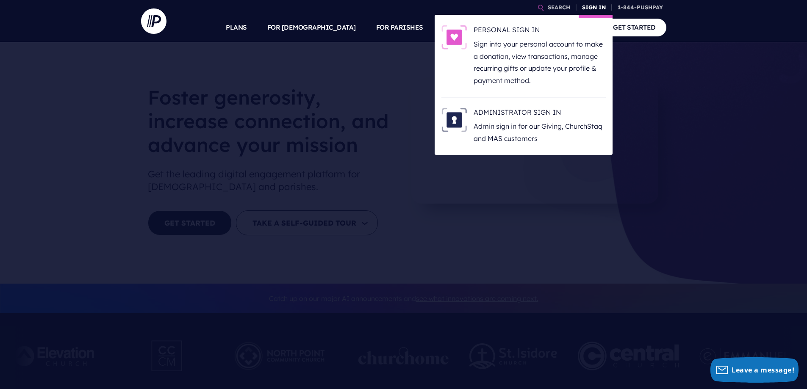 Image resolution: width=807 pixels, height=389 pixels. Describe the element at coordinates (524, 56) in the screenshot. I see `a: PERSONAL SIGN IN - Illustration PERSONAL SIGN IN Sign into your personal account to make a donati...` at that location.